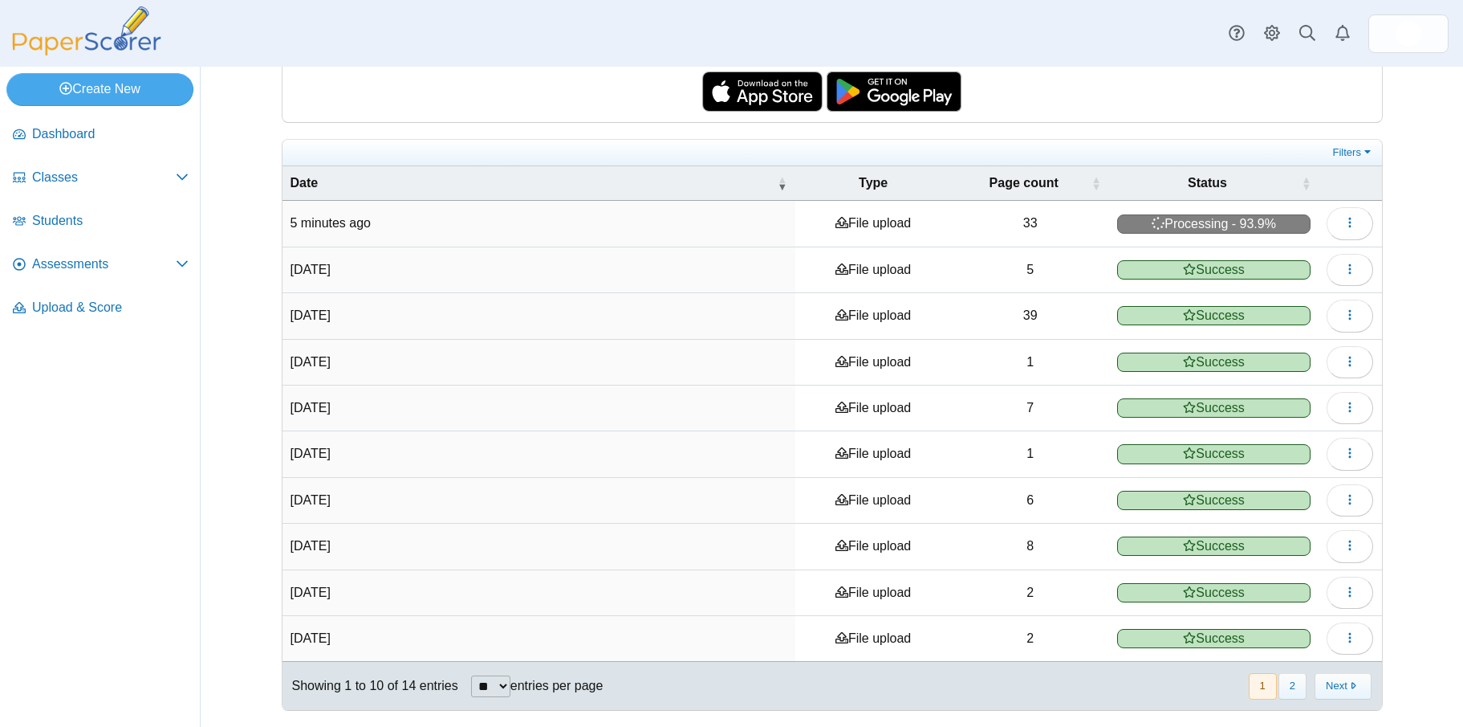 This screenshot has width=1463, height=727. Describe the element at coordinates (104, 177) in the screenshot. I see `span: Classes` at that location.